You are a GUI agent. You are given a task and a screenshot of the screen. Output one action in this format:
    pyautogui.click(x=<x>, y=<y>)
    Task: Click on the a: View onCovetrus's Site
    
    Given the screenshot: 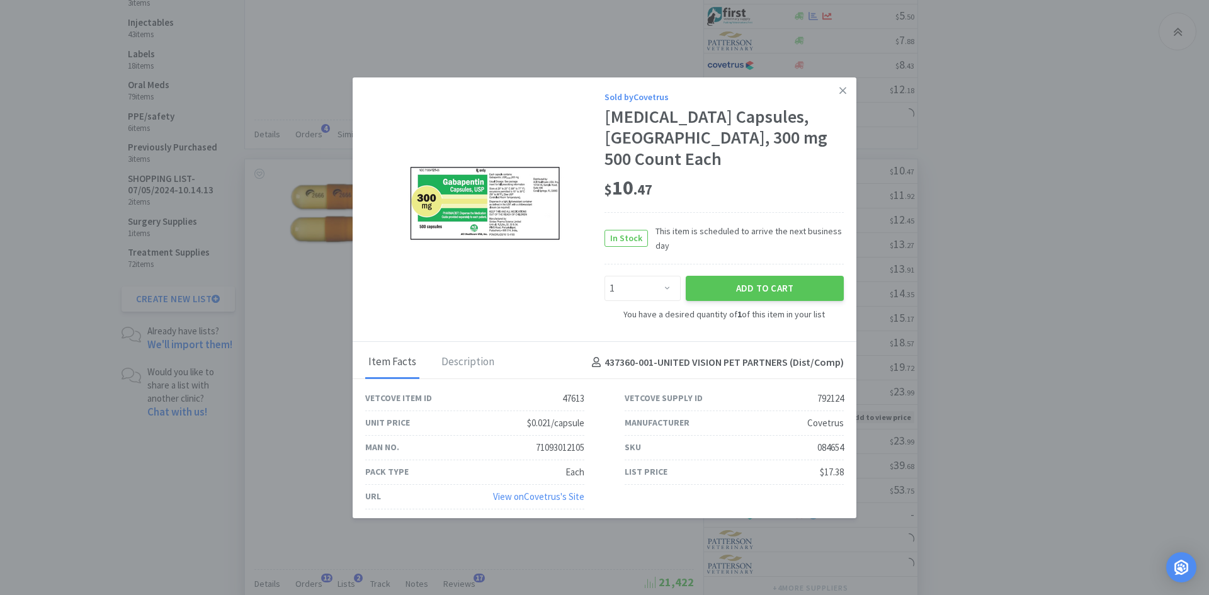 What is the action you would take?
    pyautogui.click(x=539, y=496)
    